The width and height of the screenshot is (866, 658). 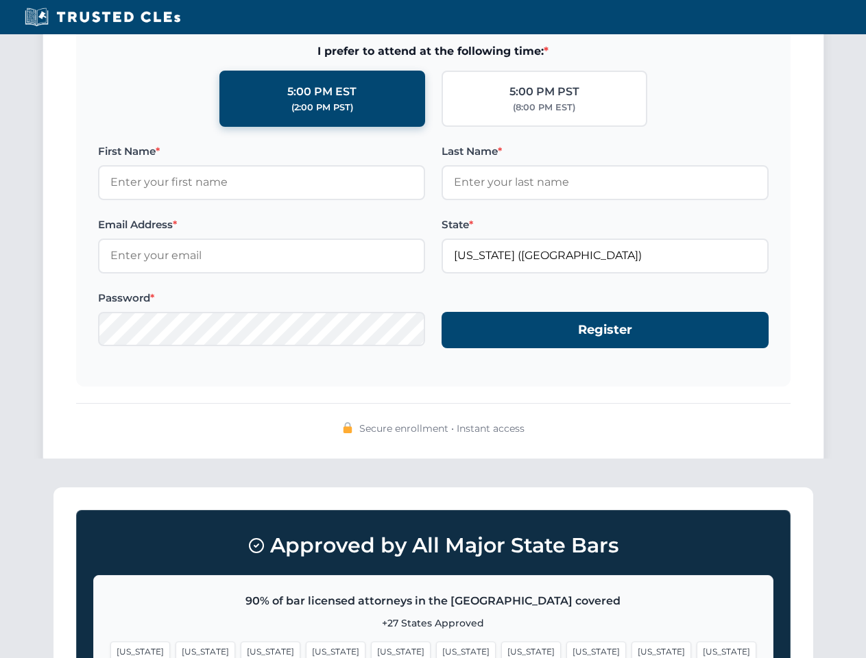 I want to click on label: Password, so click(x=261, y=298).